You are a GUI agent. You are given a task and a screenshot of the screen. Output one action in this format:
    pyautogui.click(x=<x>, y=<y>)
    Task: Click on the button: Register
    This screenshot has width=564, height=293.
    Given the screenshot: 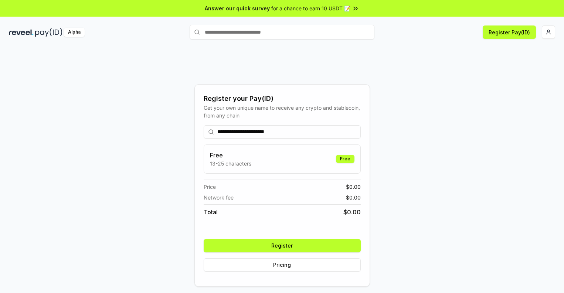 What is the action you would take?
    pyautogui.click(x=282, y=246)
    